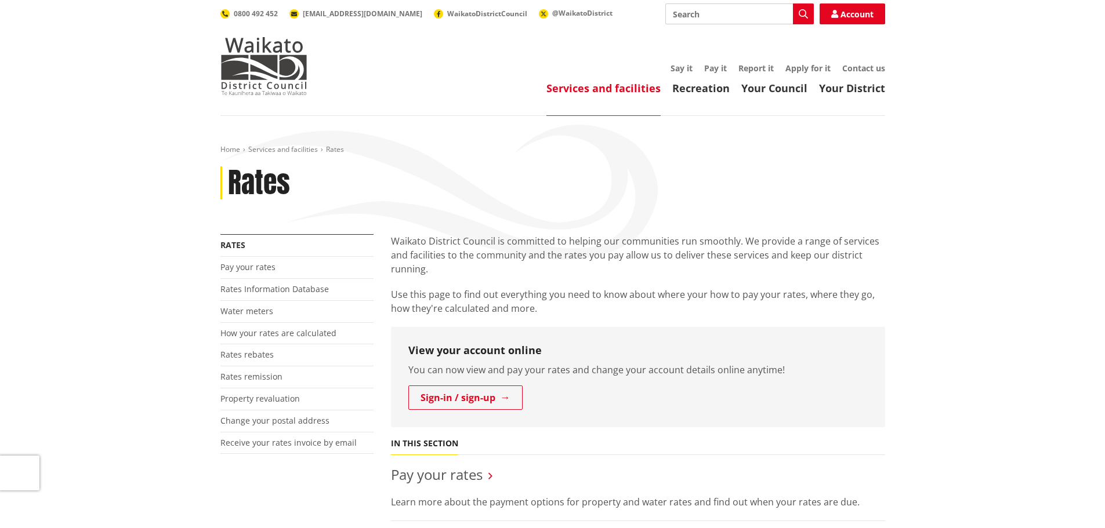 This screenshot has width=1105, height=528. What do you see at coordinates (852, 88) in the screenshot?
I see `a: Your District` at bounding box center [852, 88].